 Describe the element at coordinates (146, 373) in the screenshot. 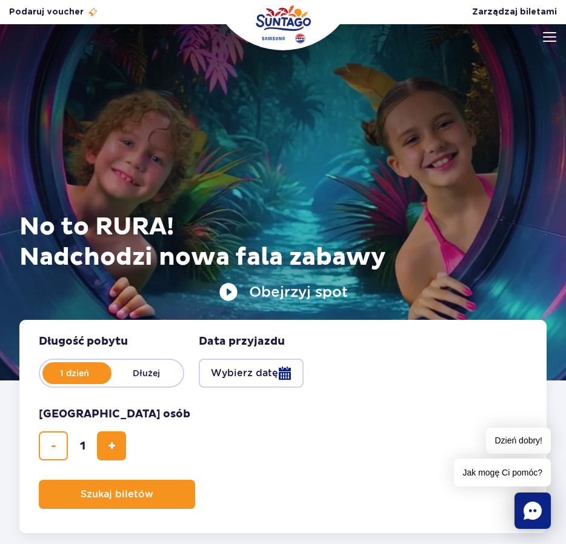

I see `label: Dłużej` at that location.